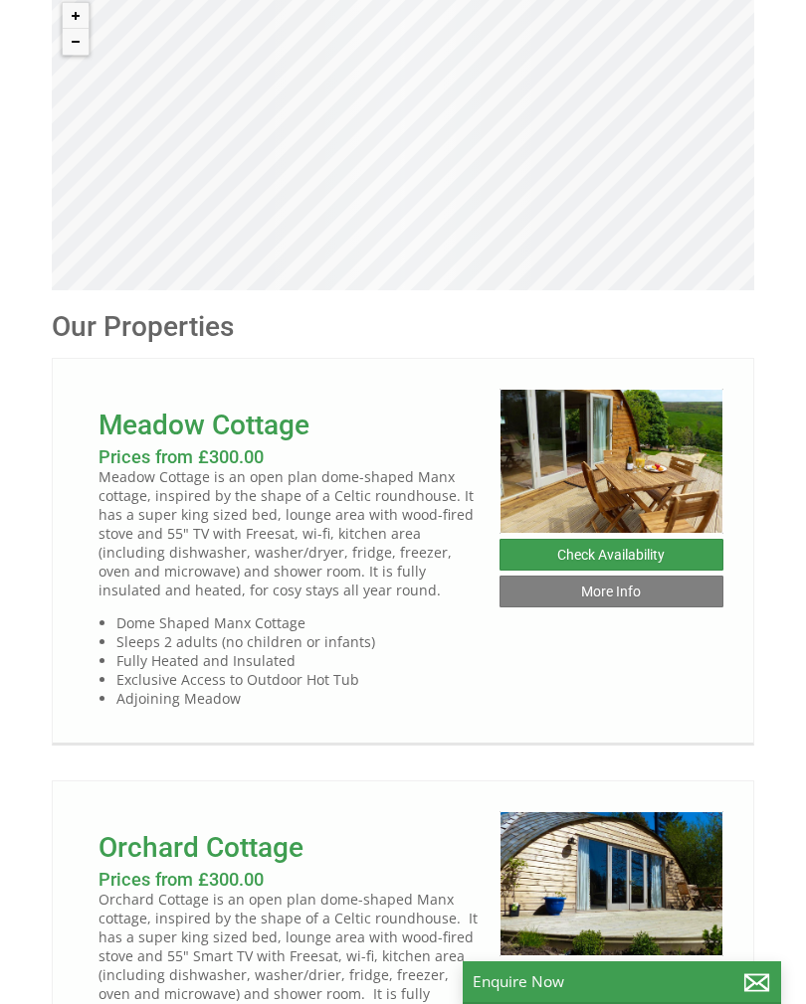 The width and height of the screenshot is (806, 1004). Describe the element at coordinates (245, 326) in the screenshot. I see `h1: Our Properties` at that location.